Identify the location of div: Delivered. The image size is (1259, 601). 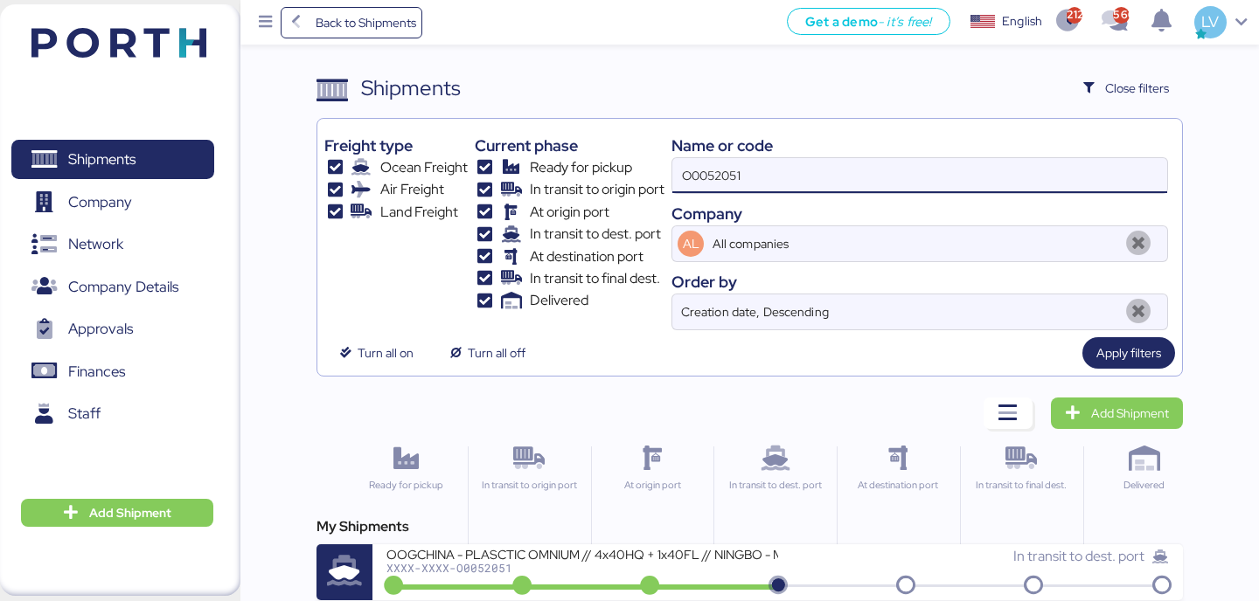
(1144, 485).